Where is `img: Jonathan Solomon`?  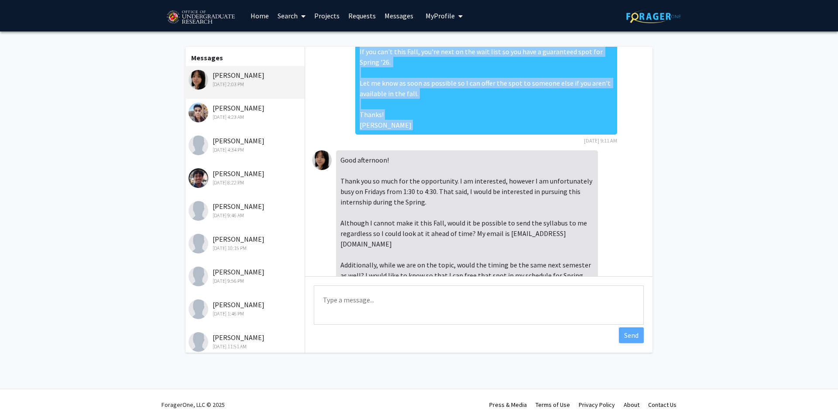 img: Jonathan Solomon is located at coordinates (198, 145).